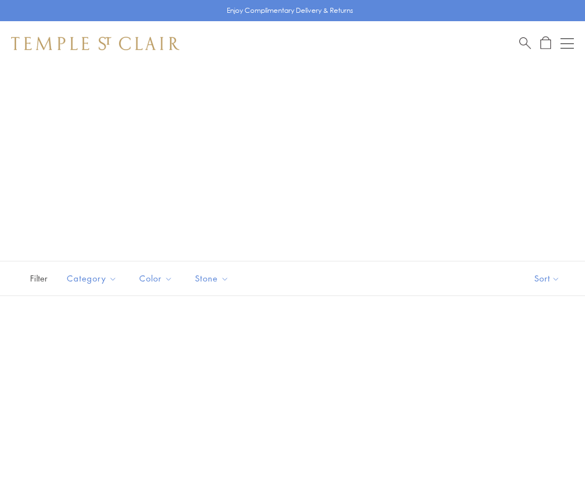  Describe the element at coordinates (546, 43) in the screenshot. I see `a: Open Shopping Bag` at that location.